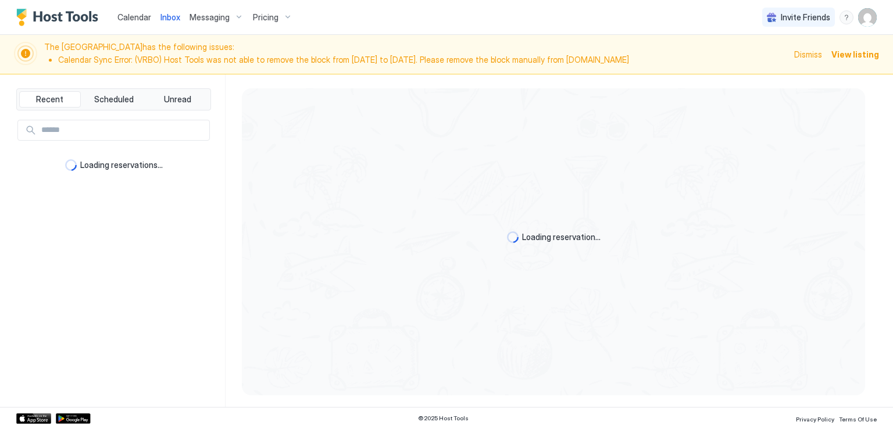 The width and height of the screenshot is (893, 429). I want to click on span: Scheduled, so click(114, 99).